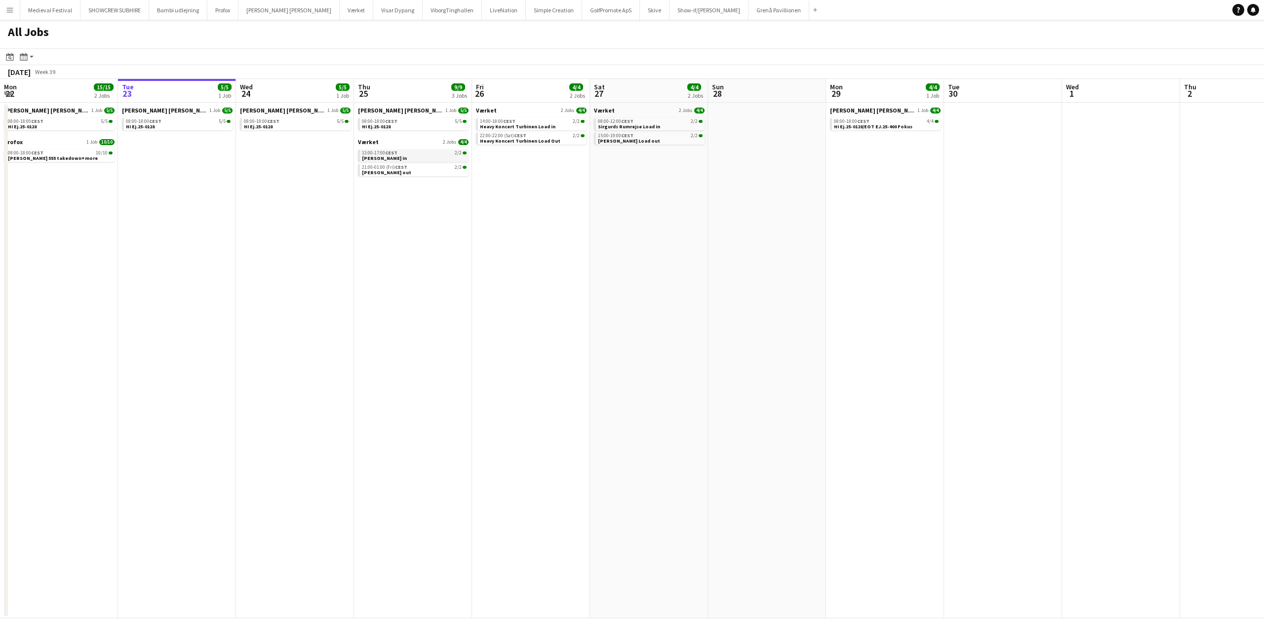 The width and height of the screenshot is (1264, 644). What do you see at coordinates (223, 10) in the screenshot?
I see `button: Profox` at bounding box center [223, 10].